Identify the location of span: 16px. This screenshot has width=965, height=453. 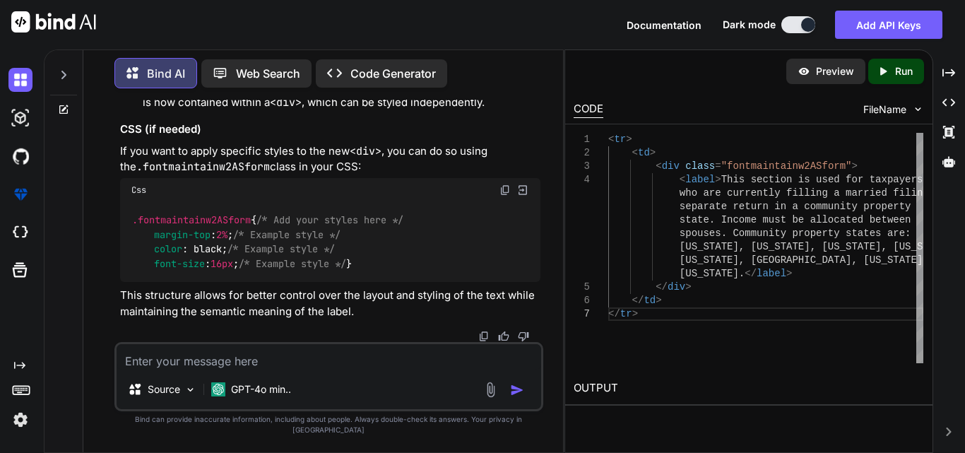
(222, 263).